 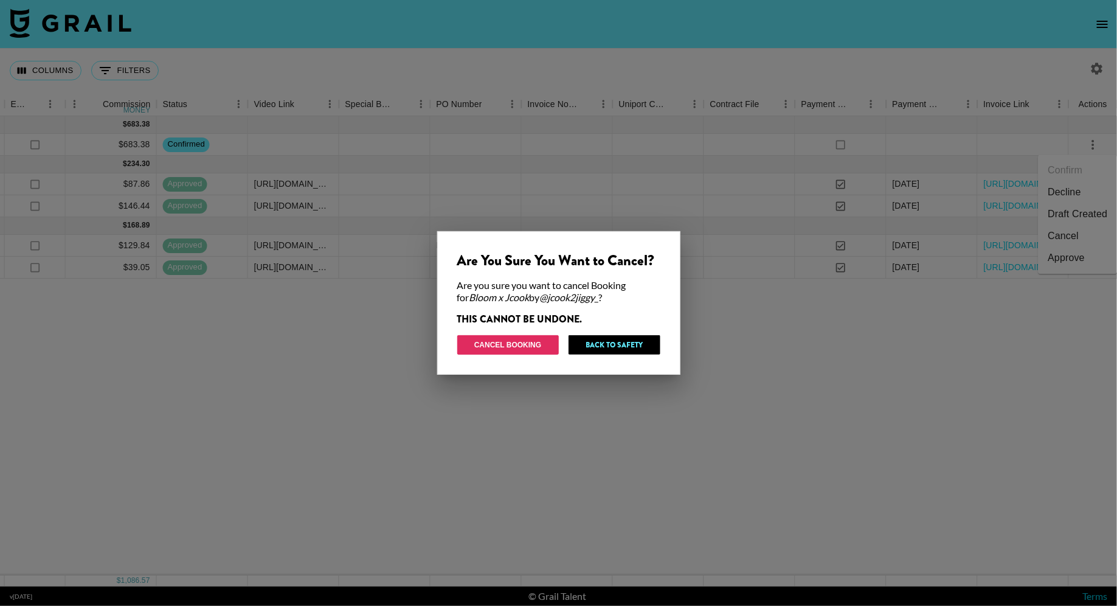 I want to click on div: Are You Sure You Want to Cancel?, so click(x=559, y=260).